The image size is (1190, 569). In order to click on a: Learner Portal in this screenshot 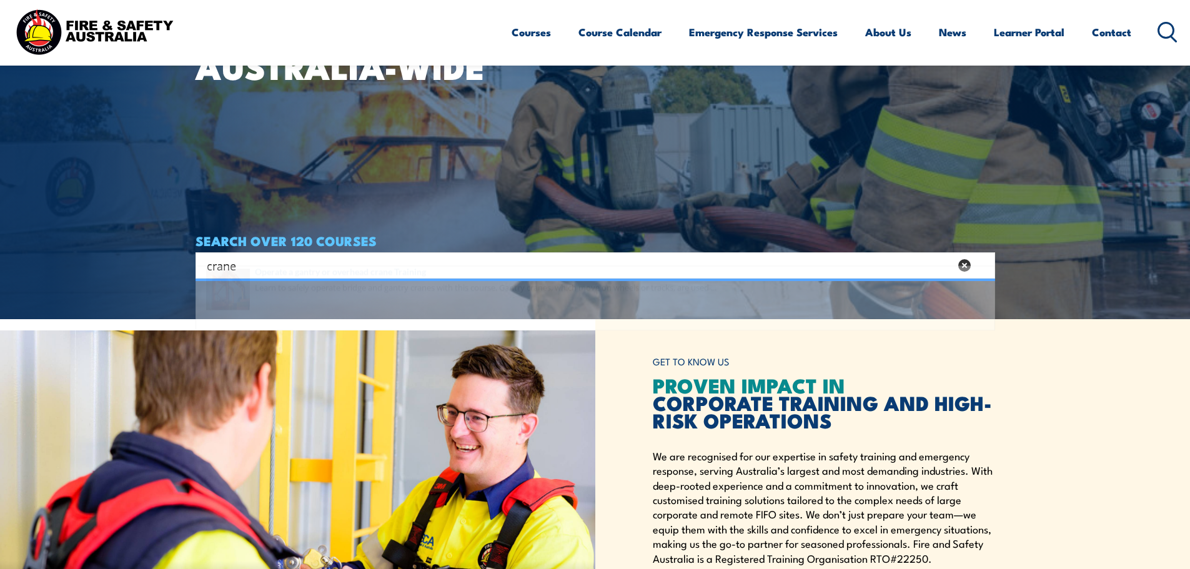, I will do `click(1029, 32)`.